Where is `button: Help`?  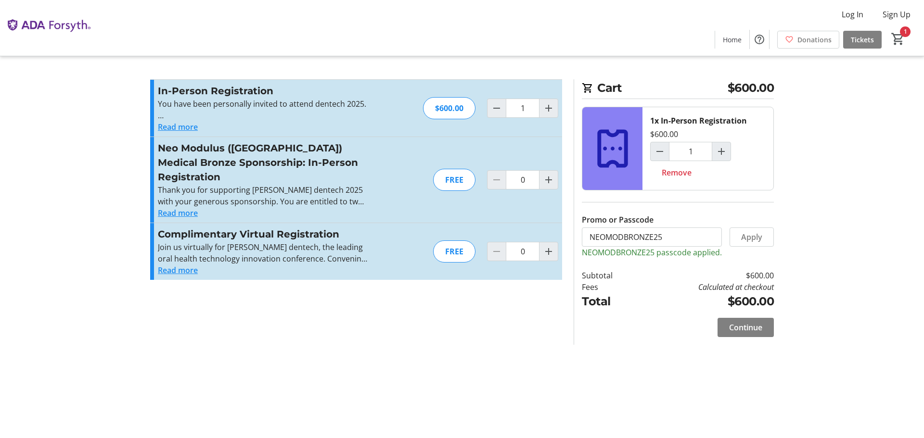 button: Help is located at coordinates (759, 39).